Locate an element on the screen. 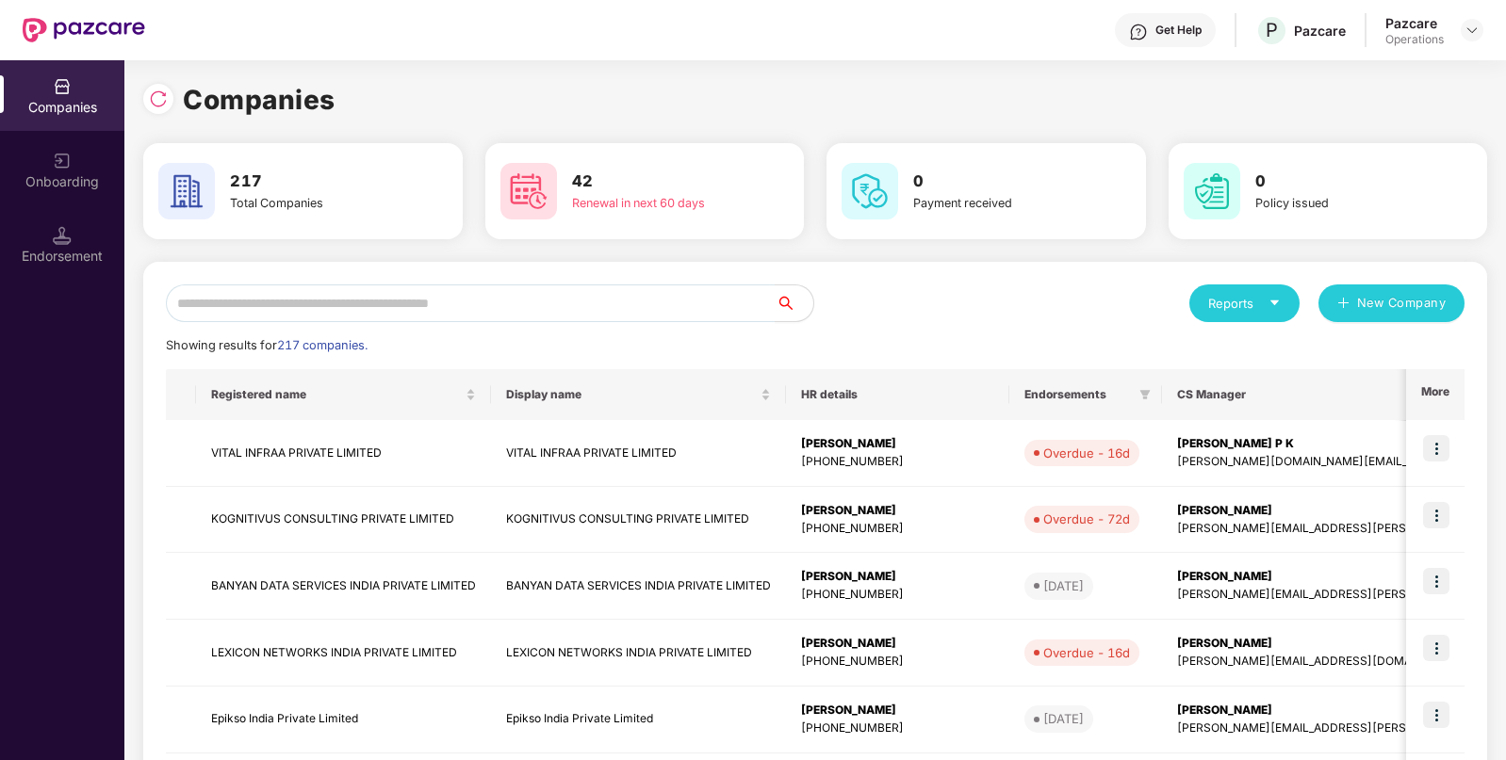 The image size is (1506, 760). h3: 42 is located at coordinates (653, 182).